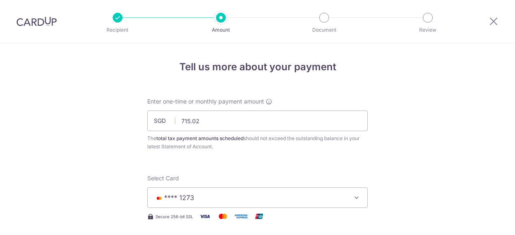 This screenshot has width=515, height=235. Describe the element at coordinates (257, 67) in the screenshot. I see `h4: Tell us more about your payment` at that location.